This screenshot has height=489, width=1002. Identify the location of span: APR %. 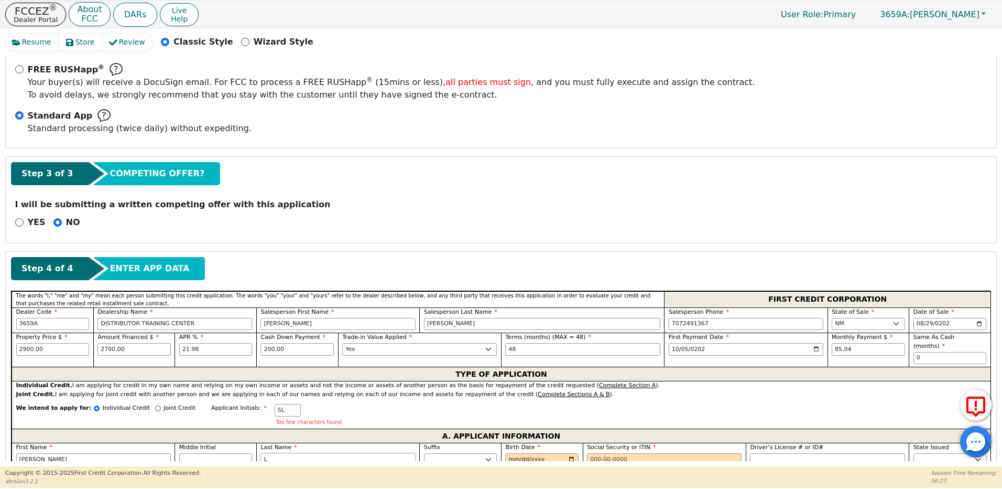
(191, 337).